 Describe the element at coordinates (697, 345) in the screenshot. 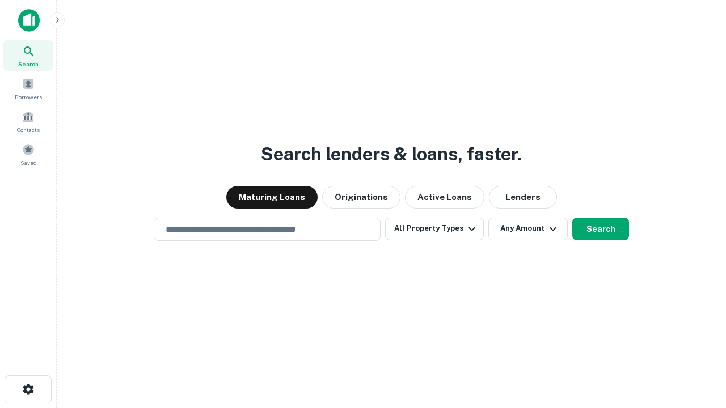

I see `div: Chat Widget` at that location.